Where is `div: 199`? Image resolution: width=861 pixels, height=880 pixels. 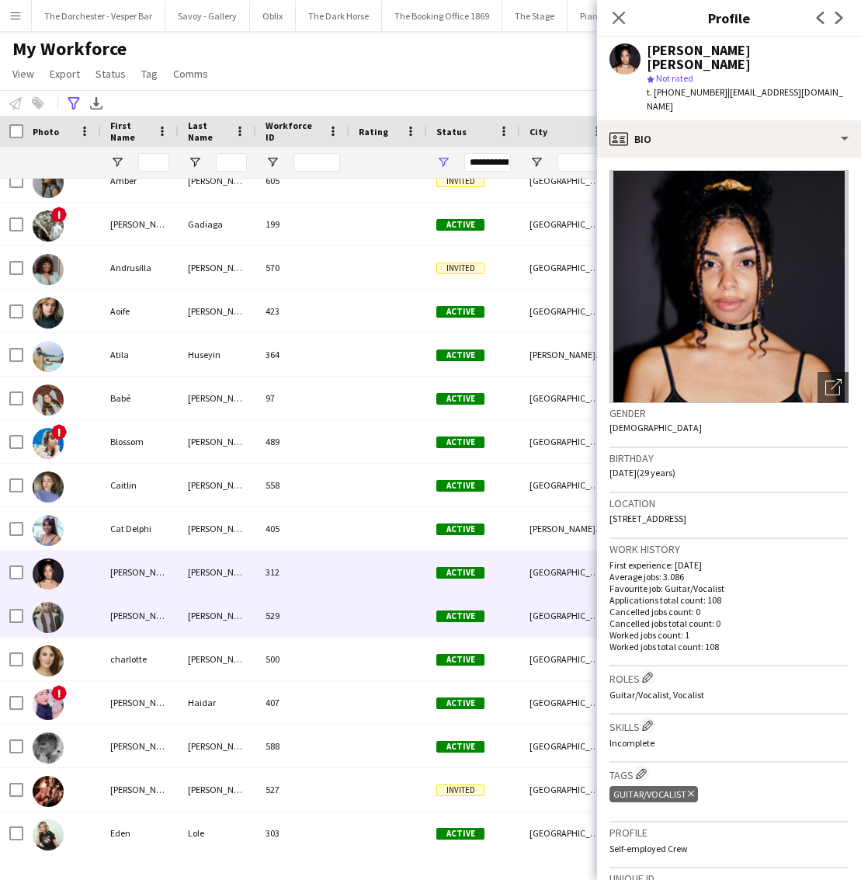
div: 199 is located at coordinates (303, 224).